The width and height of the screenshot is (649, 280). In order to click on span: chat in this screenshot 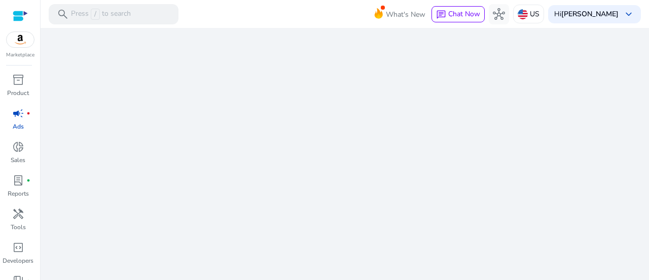, I will do `click(441, 15)`.